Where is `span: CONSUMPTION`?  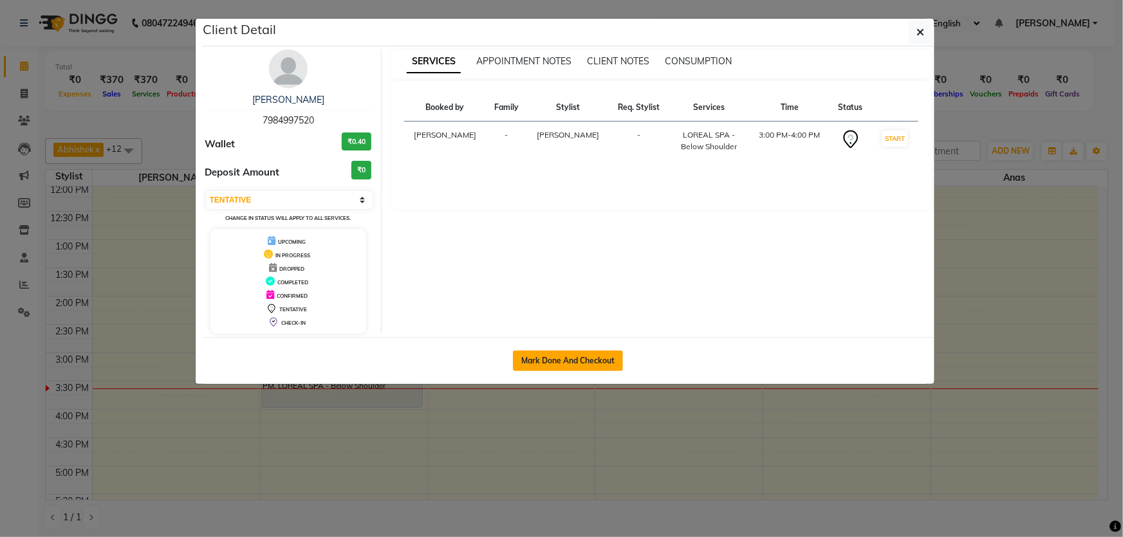 span: CONSUMPTION is located at coordinates (698, 61).